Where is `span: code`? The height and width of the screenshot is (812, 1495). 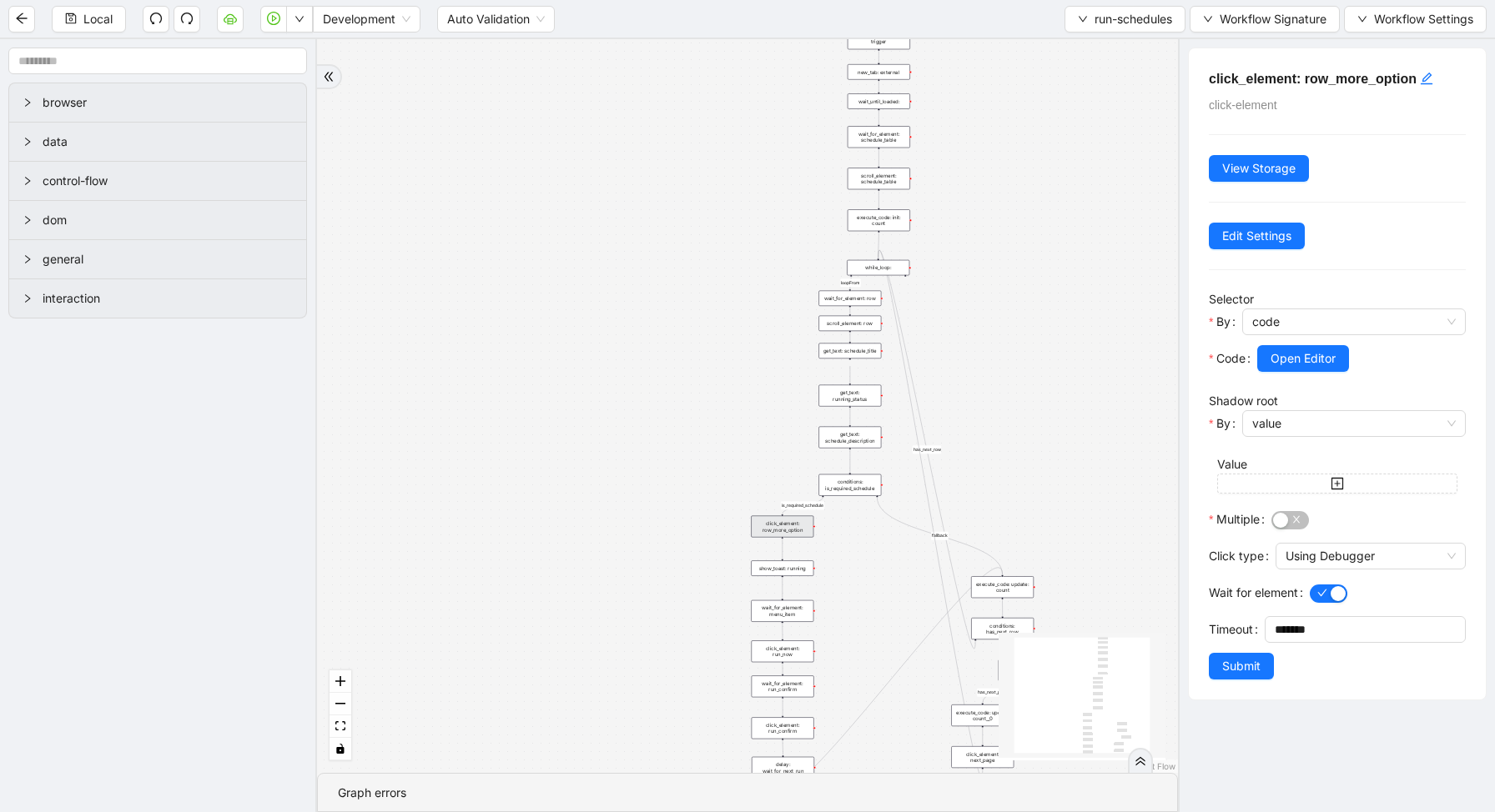
span: code is located at coordinates (1354, 322).